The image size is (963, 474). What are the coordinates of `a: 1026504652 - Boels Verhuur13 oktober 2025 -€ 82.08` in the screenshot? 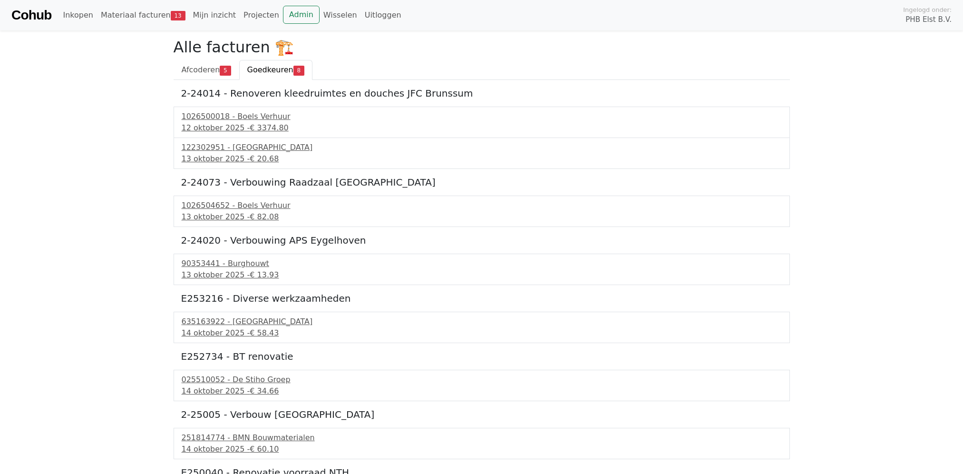 It's located at (482, 211).